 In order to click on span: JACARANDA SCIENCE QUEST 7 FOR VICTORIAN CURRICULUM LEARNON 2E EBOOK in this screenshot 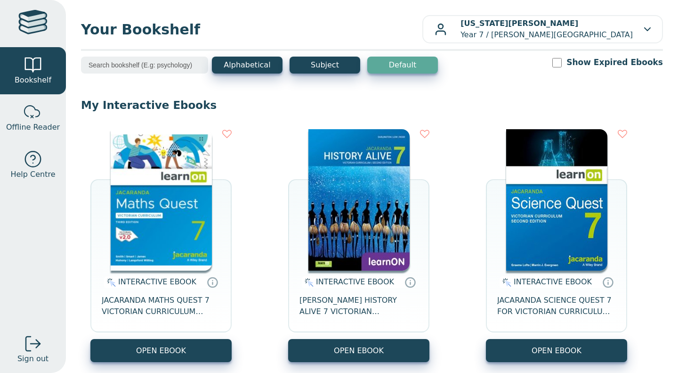, I will do `click(557, 306)`.